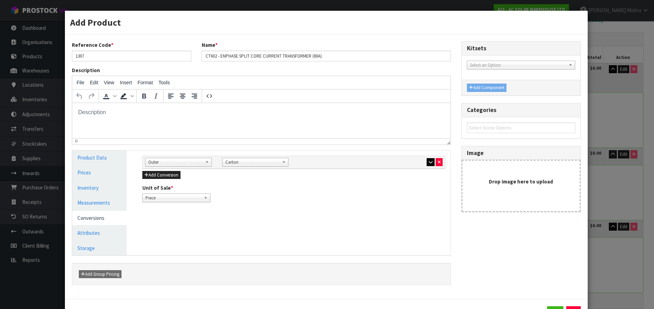 The width and height of the screenshot is (654, 309). What do you see at coordinates (76, 142) in the screenshot?
I see `div: p` at bounding box center [76, 142].